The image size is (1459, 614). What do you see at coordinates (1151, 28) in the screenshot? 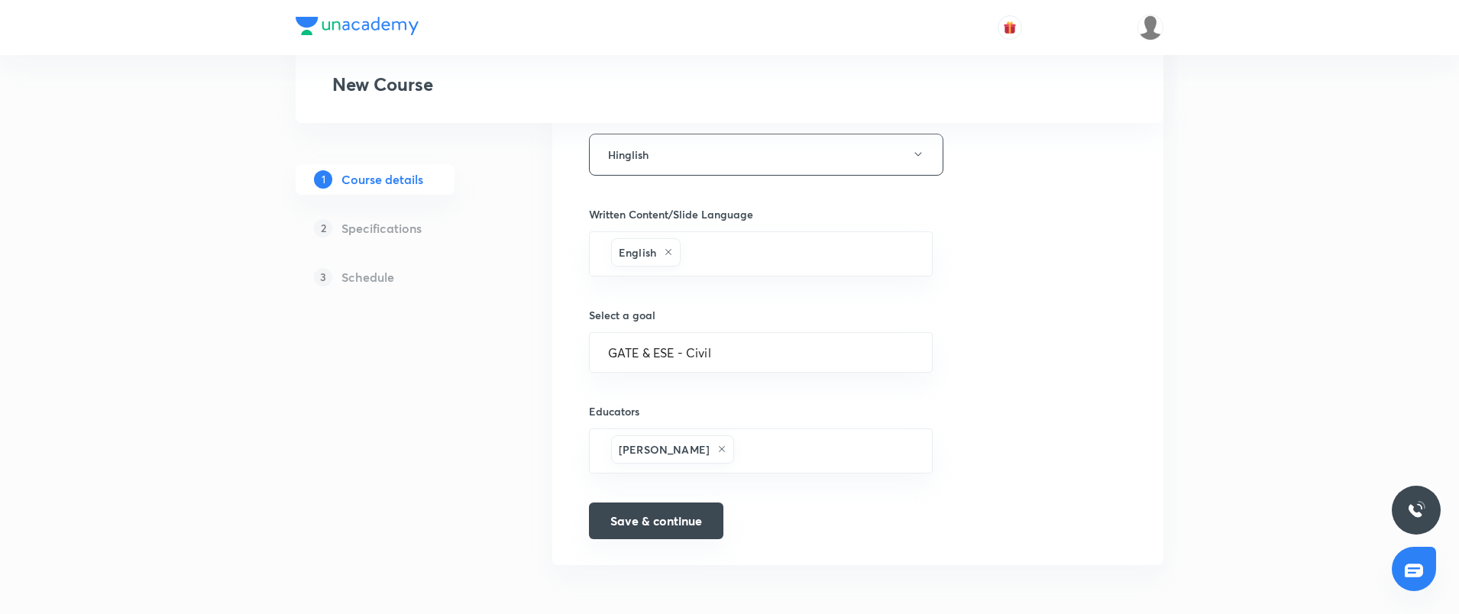
I see `img: krishnakumar J` at bounding box center [1151, 28].